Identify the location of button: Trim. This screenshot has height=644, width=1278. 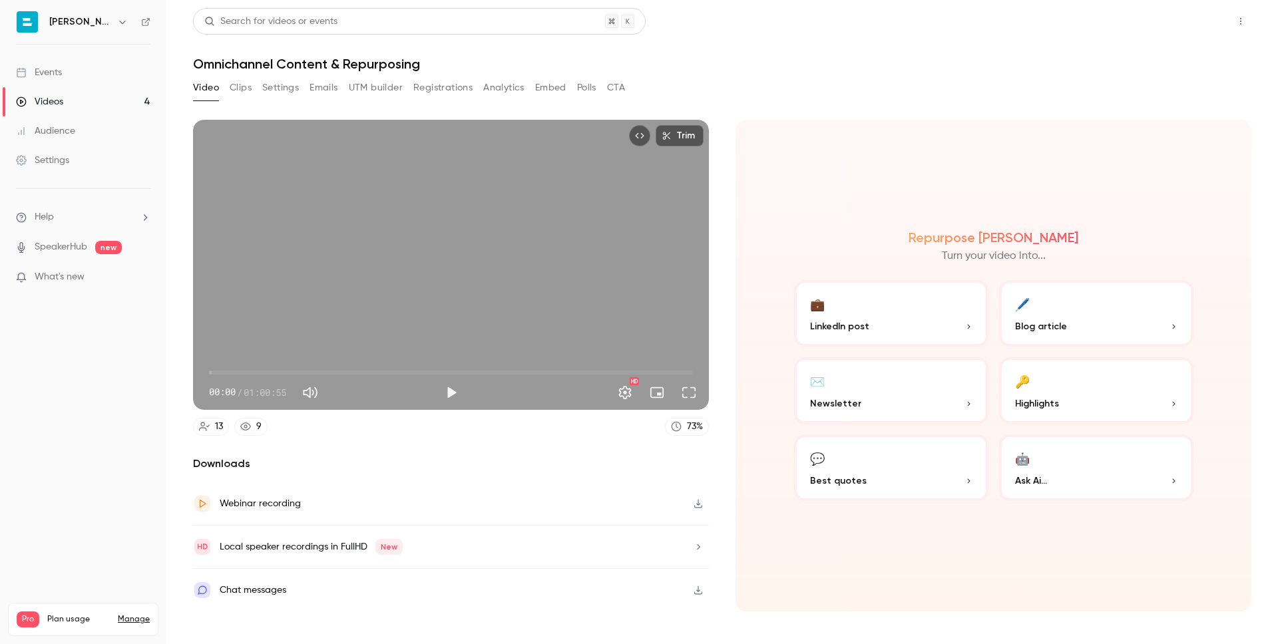
(680, 136).